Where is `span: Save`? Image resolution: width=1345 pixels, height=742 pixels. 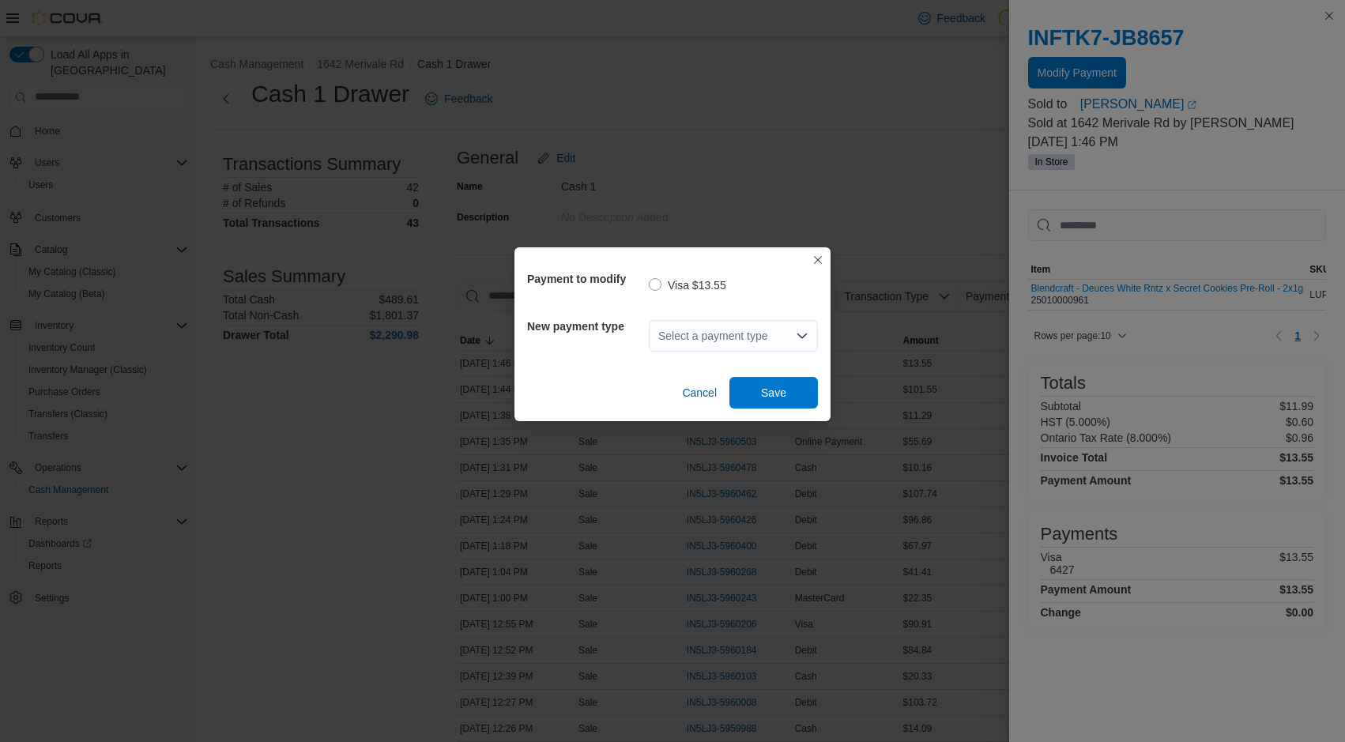
span: Save is located at coordinates (774, 393).